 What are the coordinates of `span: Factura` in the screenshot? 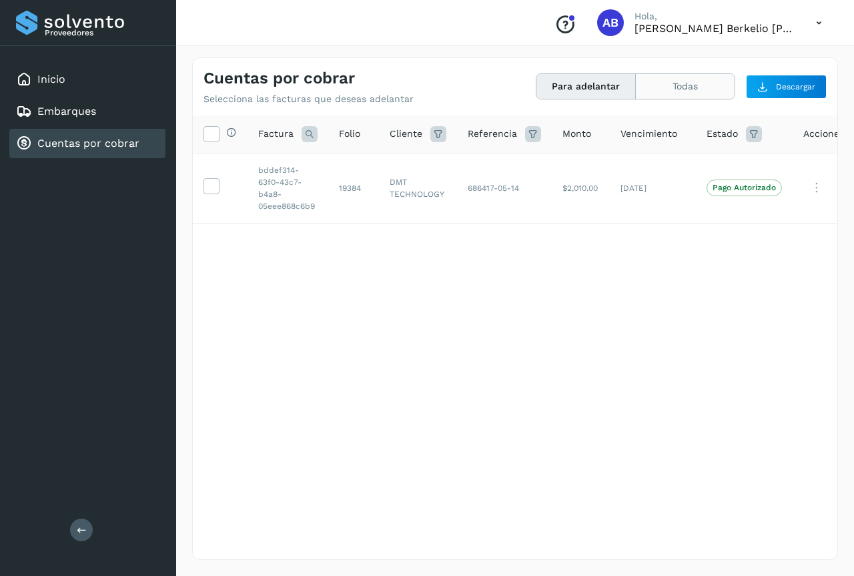 It's located at (276, 133).